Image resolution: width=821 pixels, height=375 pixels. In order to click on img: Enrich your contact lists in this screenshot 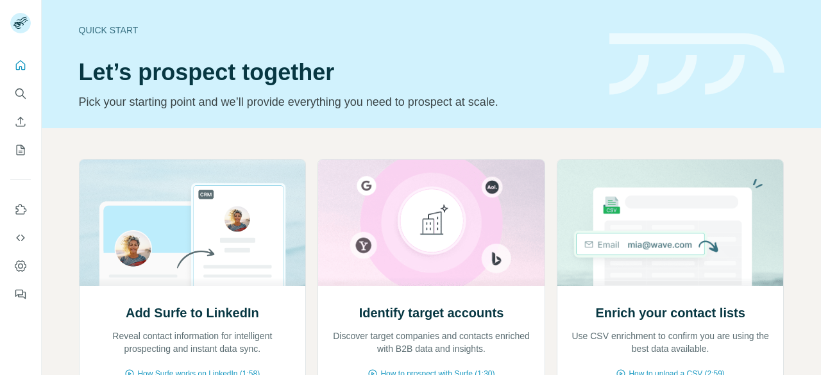, I will do `click(670, 223)`.